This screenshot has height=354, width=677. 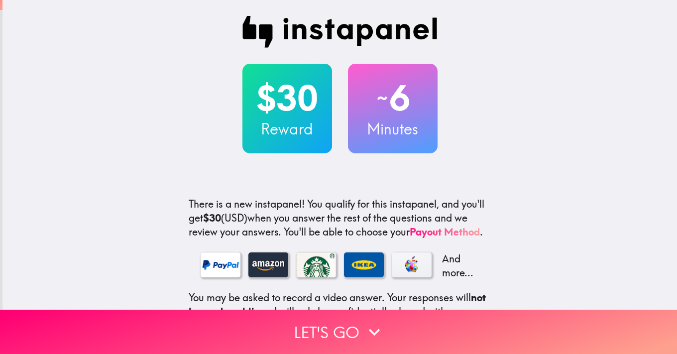 I want to click on h3: Minutes, so click(x=393, y=129).